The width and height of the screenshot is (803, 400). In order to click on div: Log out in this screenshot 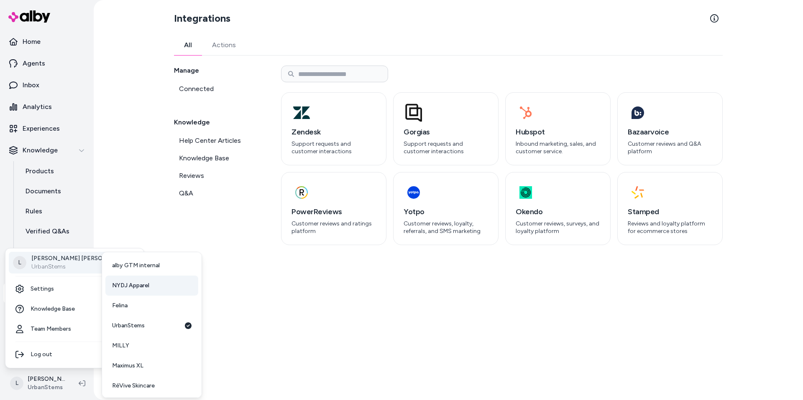, I will do `click(74, 355)`.